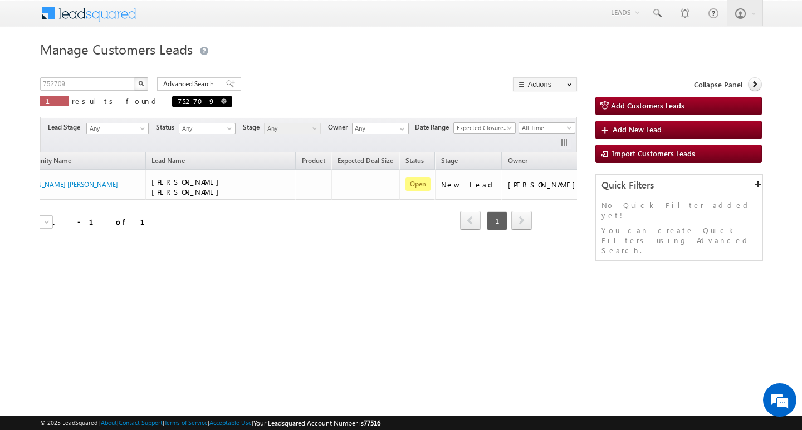  I want to click on span: Advanced Search, so click(190, 84).